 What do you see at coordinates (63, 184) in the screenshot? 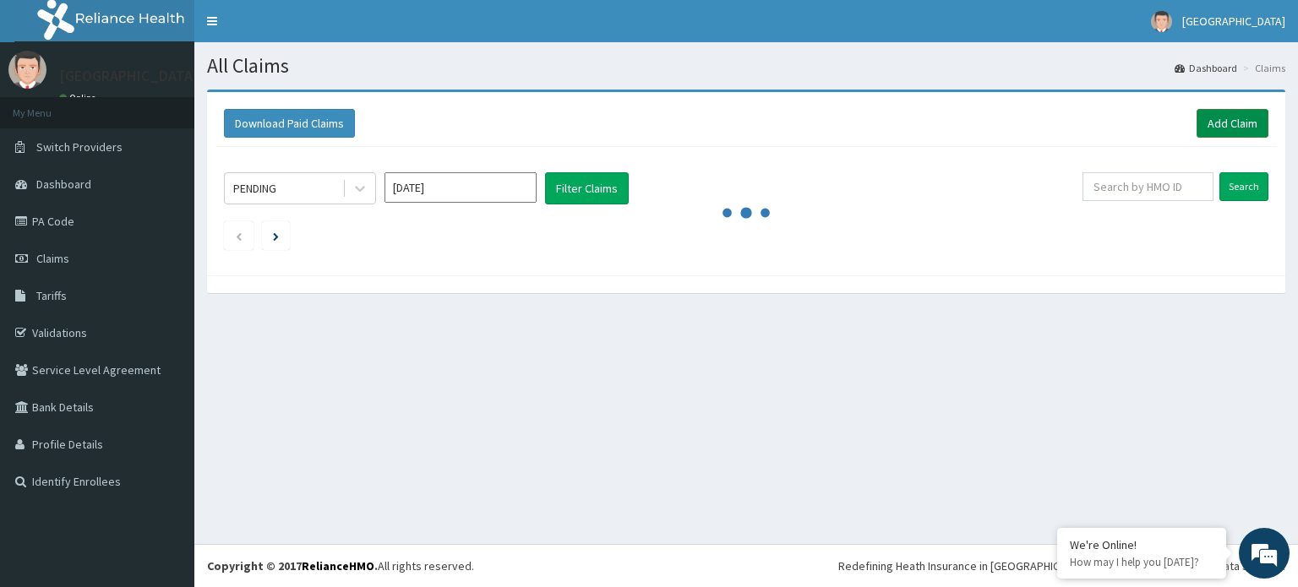
I see `span: Dashboard` at bounding box center [63, 184].